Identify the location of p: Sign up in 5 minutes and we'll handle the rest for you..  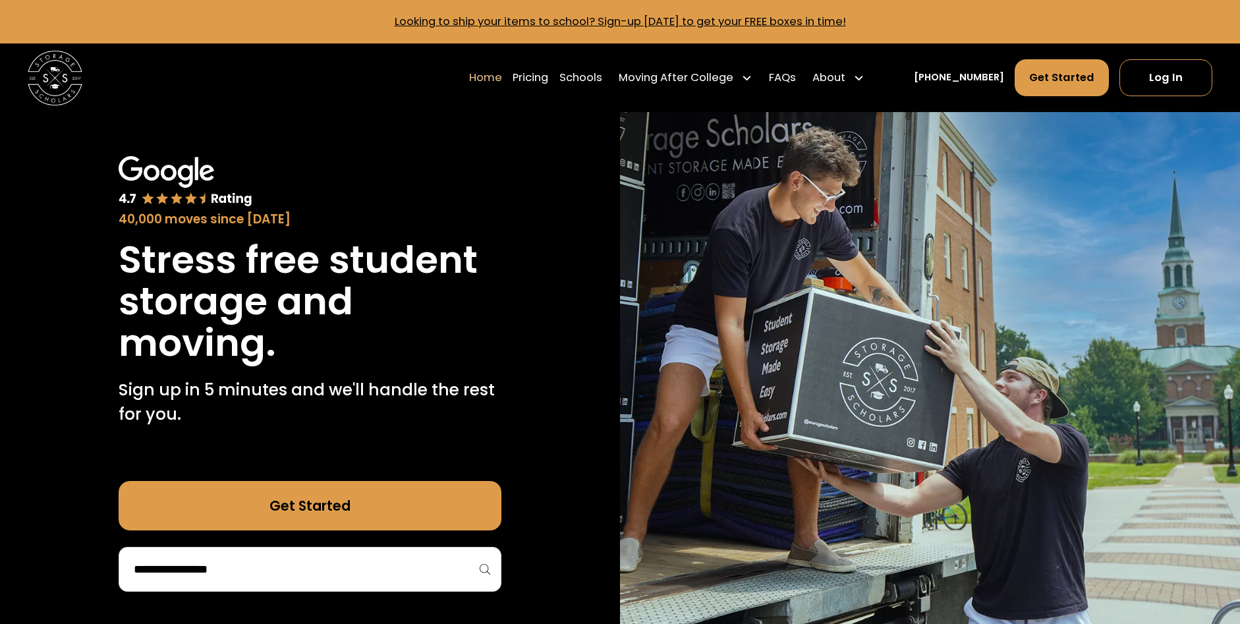
(310, 402).